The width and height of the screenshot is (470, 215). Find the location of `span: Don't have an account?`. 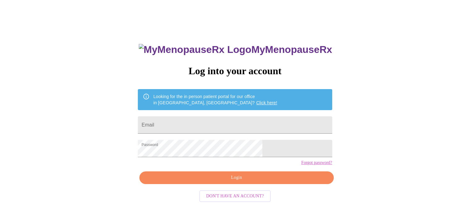

span: Don't have an account? is located at coordinates (235, 196).